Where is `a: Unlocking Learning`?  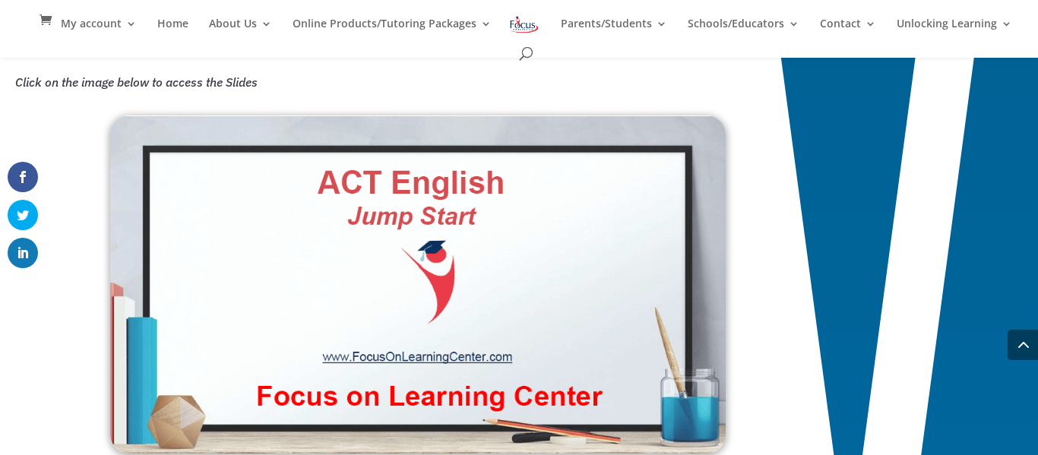
a: Unlocking Learning is located at coordinates (955, 31).